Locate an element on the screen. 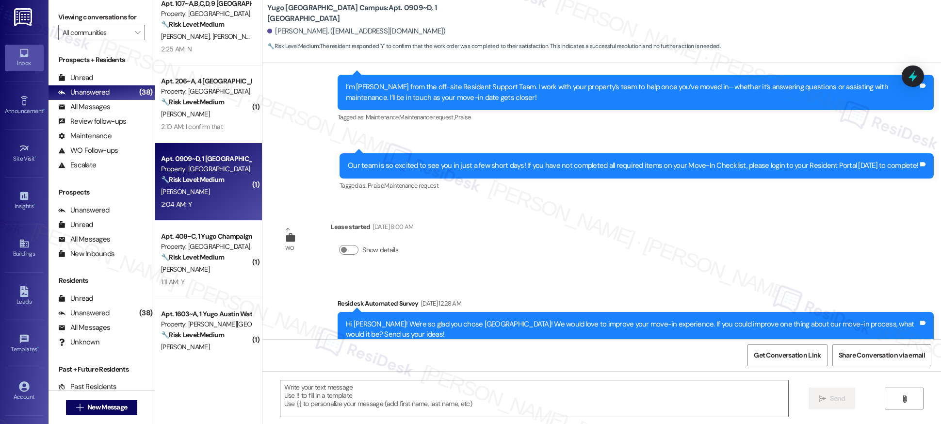 The height and width of the screenshot is (424, 941). label: Viewing conversations for is located at coordinates (101, 17).